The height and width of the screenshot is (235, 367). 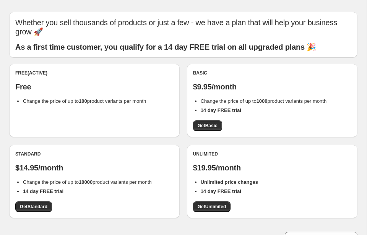 What do you see at coordinates (229, 182) in the screenshot?
I see `b: Unlimited price changes` at bounding box center [229, 182].